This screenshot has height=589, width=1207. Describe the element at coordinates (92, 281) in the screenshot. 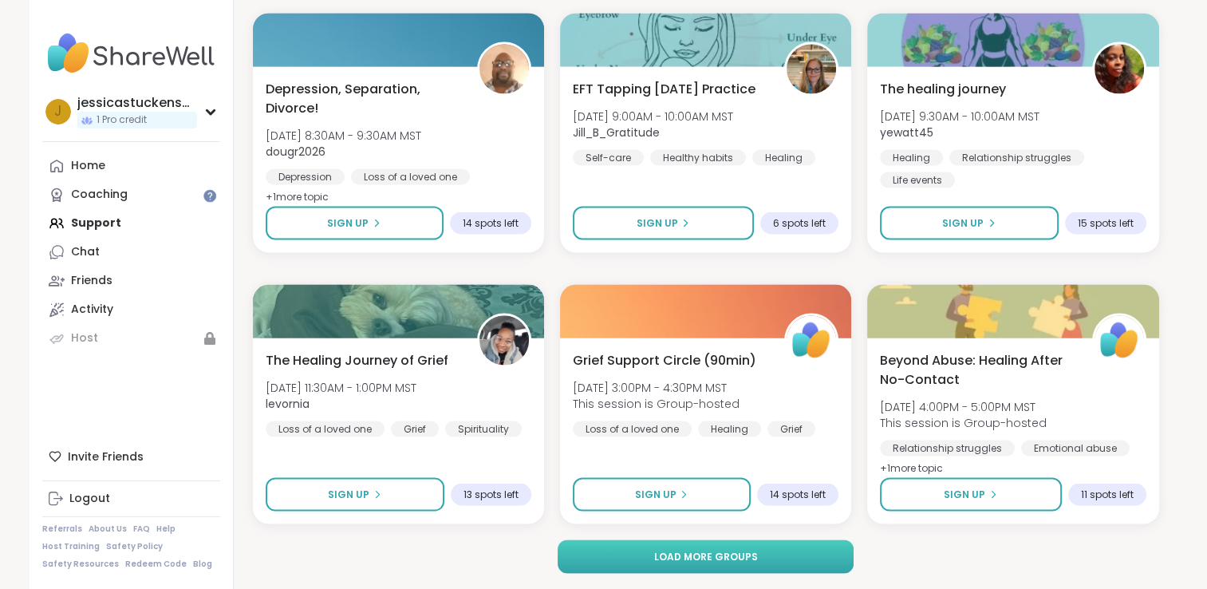

I see `div: Friends` at that location.